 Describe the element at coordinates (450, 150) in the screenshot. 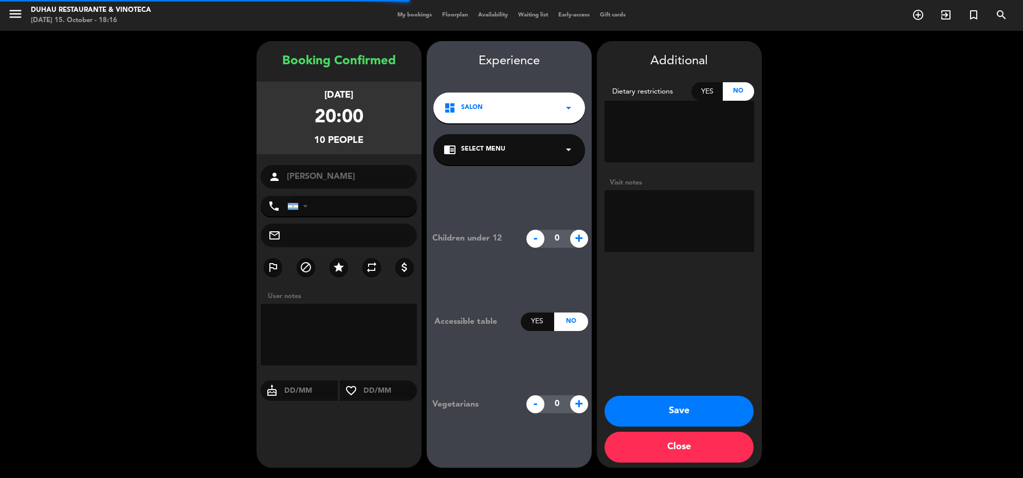

I see `i: chrome_reader_mode` at that location.